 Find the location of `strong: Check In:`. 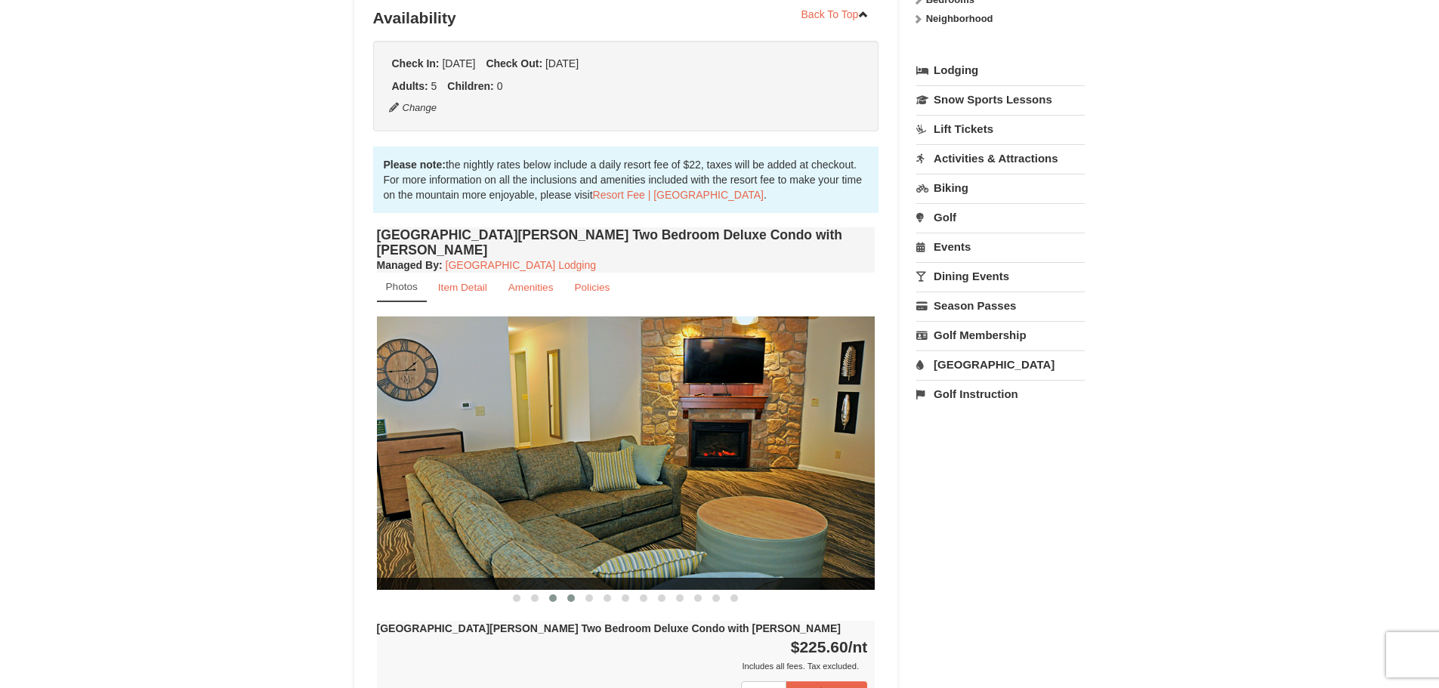

strong: Check In: is located at coordinates (416, 63).